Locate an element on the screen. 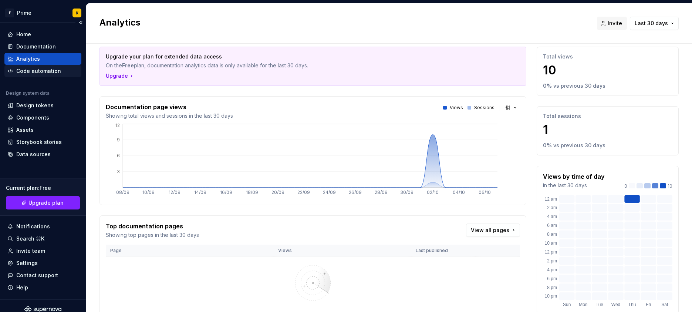 The image size is (692, 312). button: Collapse sidebar is located at coordinates (81, 23).